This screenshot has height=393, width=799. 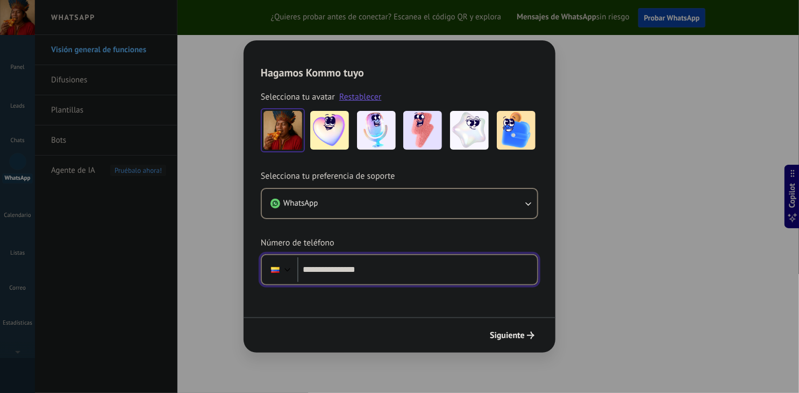 What do you see at coordinates (301, 203) in the screenshot?
I see `span: WhatsApp` at bounding box center [301, 203].